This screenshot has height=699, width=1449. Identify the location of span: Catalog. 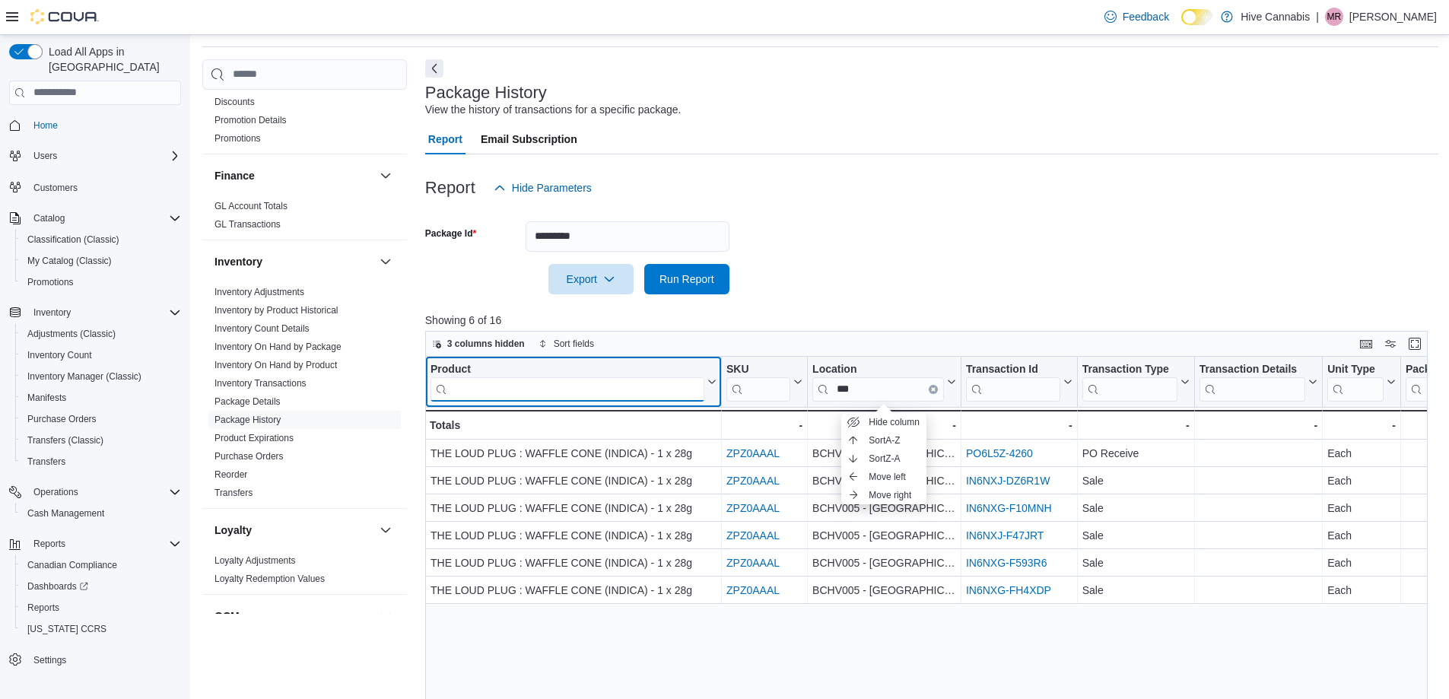
(49, 218).